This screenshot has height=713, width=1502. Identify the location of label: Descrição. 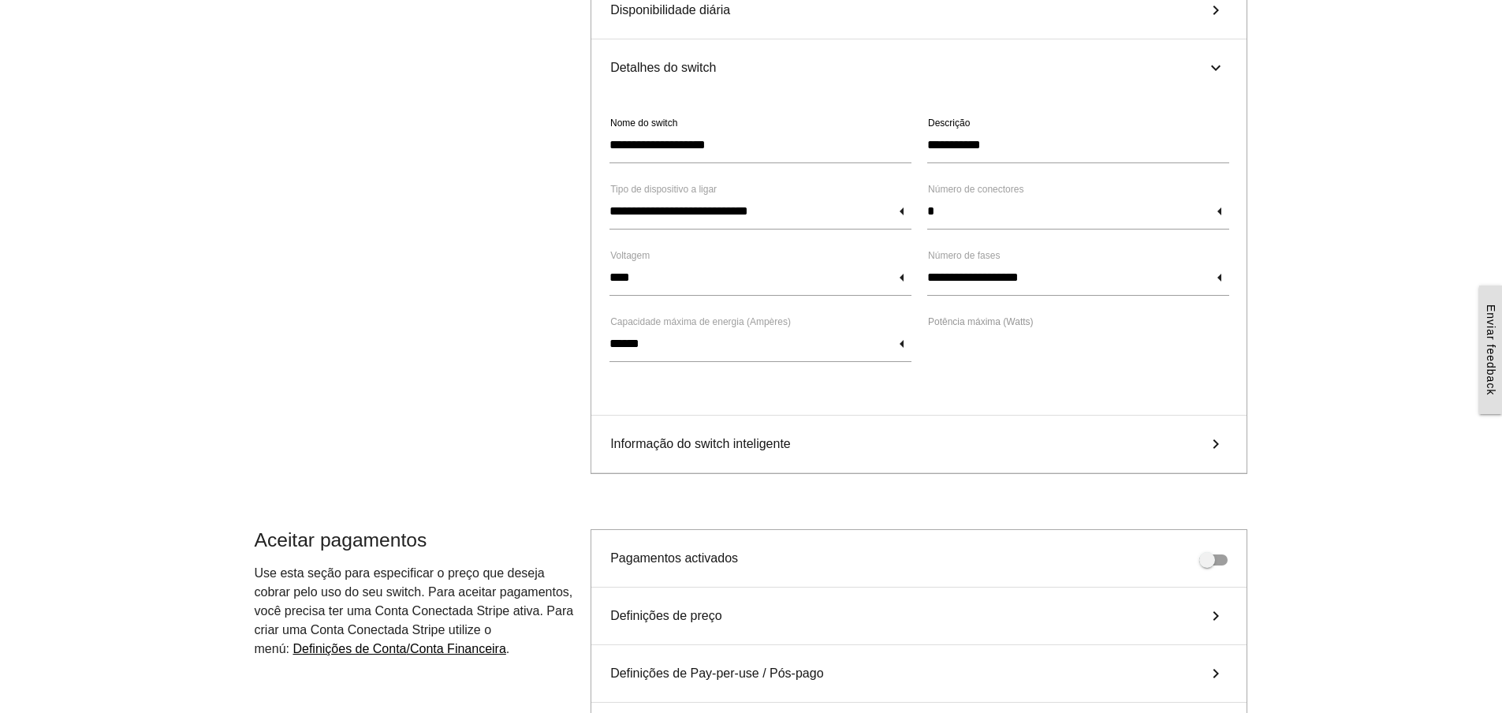
(948, 123).